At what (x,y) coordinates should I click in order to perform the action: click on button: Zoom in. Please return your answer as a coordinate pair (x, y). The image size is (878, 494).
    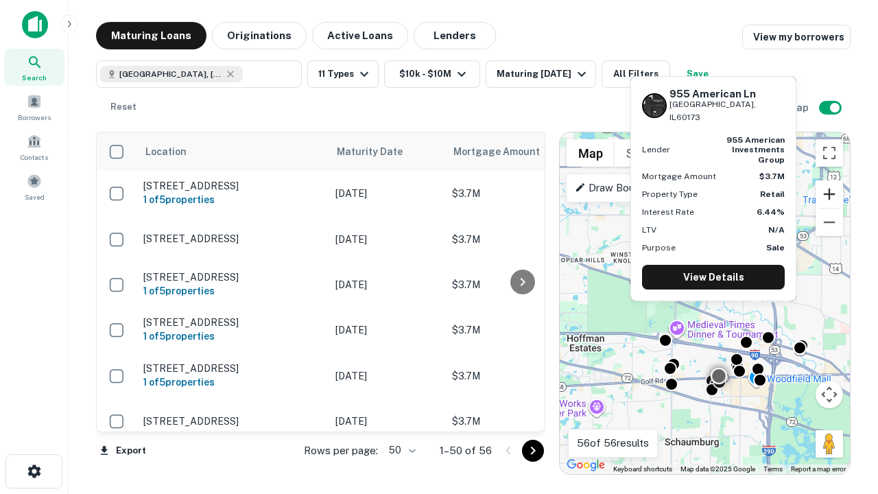
    Looking at the image, I should click on (829, 194).